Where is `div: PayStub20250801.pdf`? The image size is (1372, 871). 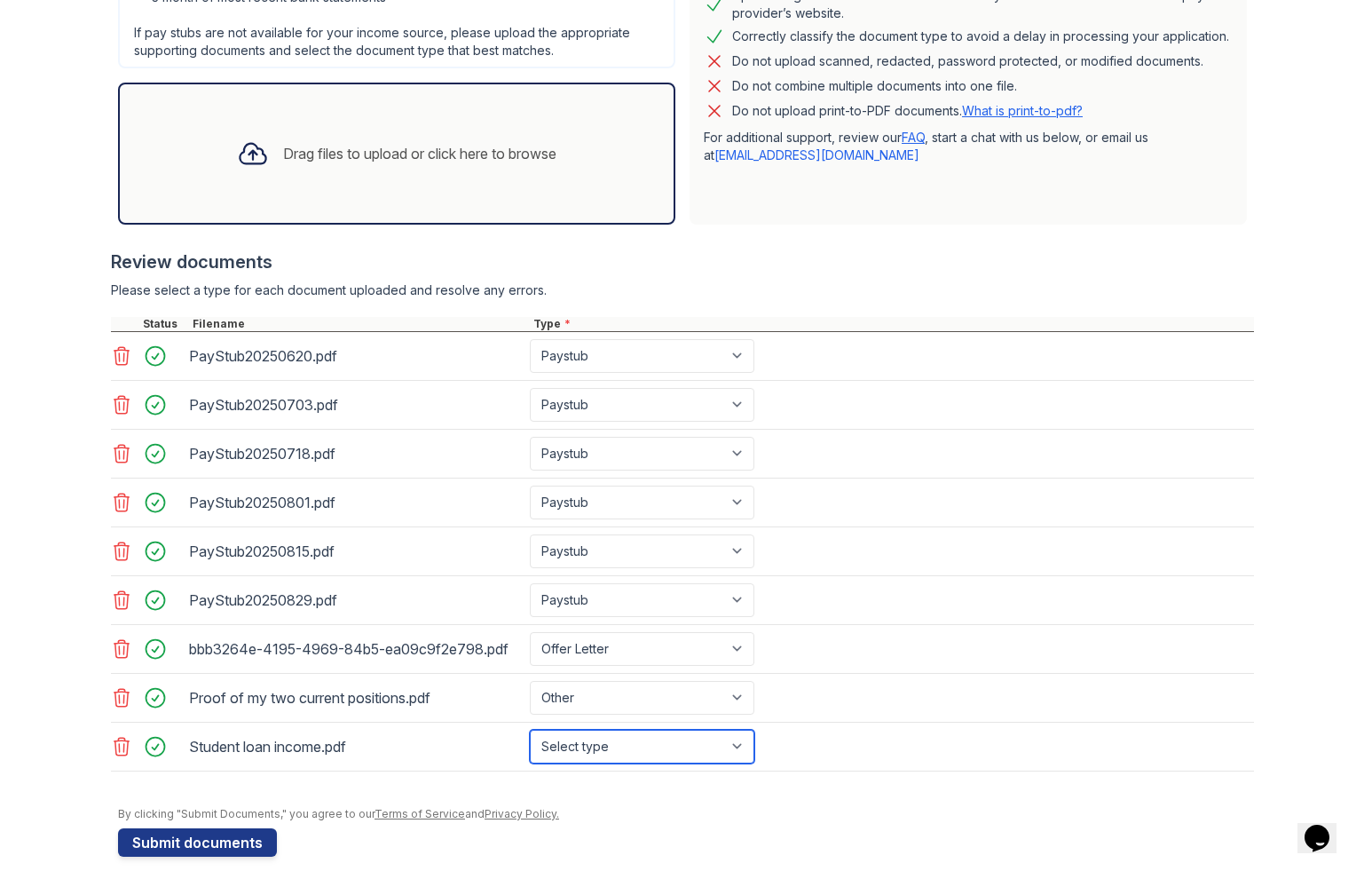 div: PayStub20250801.pdf is located at coordinates (356, 502).